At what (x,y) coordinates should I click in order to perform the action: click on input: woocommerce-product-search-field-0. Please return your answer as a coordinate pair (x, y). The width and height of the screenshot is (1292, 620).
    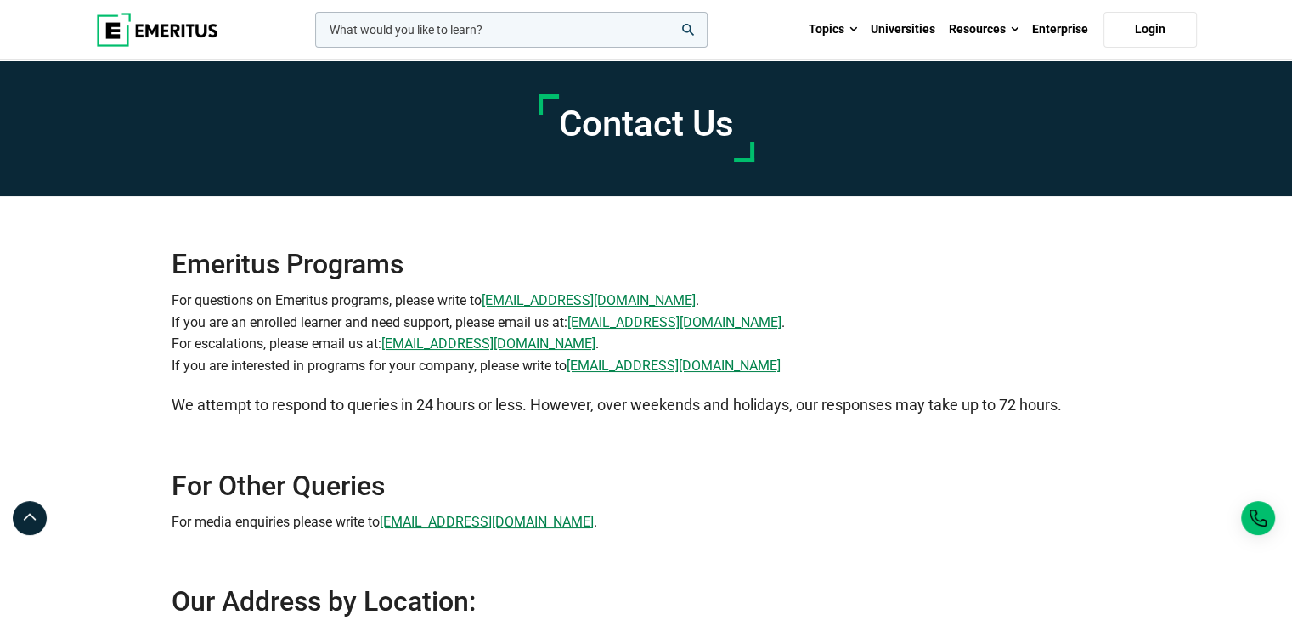
    Looking at the image, I should click on (511, 30).